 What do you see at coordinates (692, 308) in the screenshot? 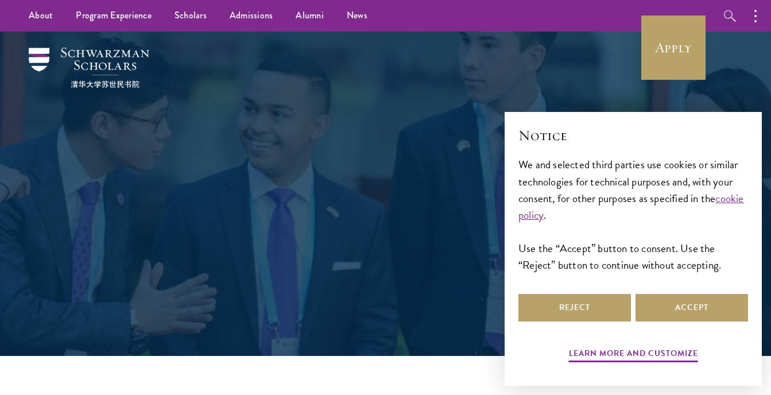
I see `button: Accept` at bounding box center [692, 308].